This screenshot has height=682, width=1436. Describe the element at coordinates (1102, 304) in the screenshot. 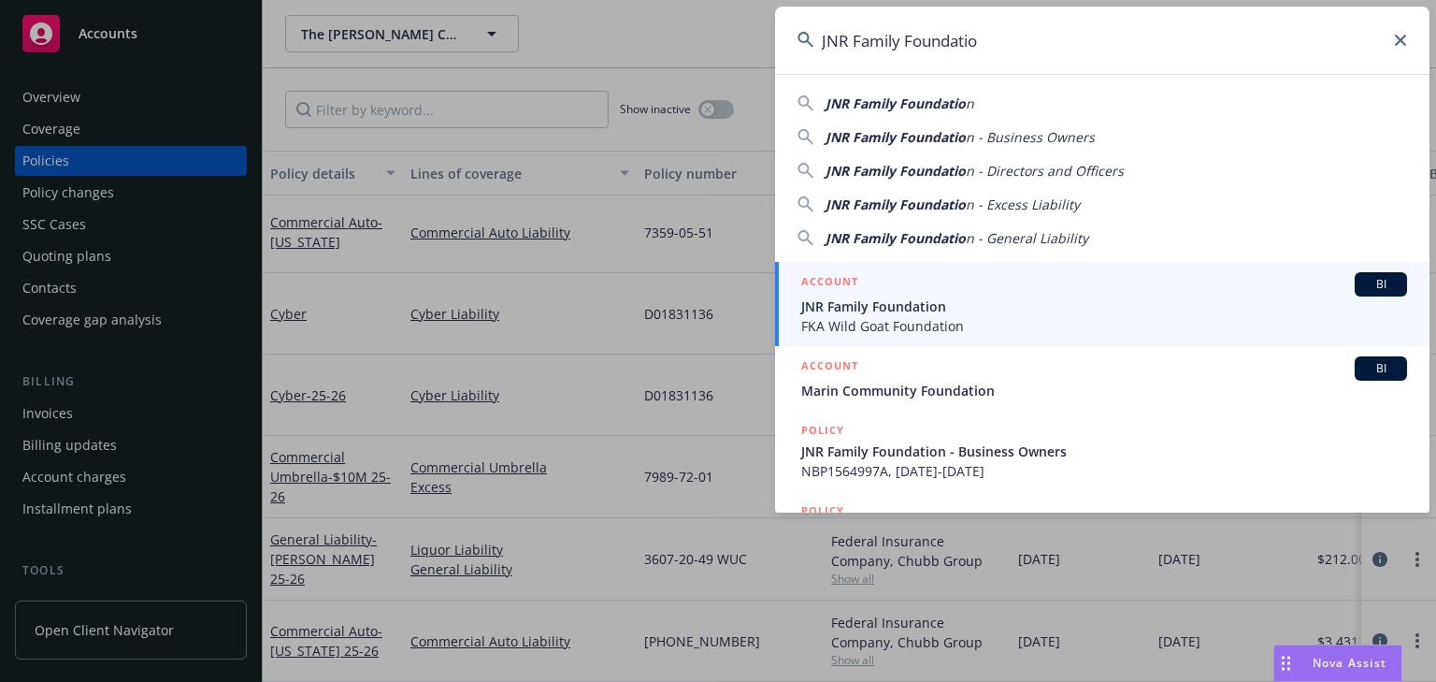

I see `a: ACCOUNTBIJNR Family FoundationFKA Wild Goat Foundation` at that location.